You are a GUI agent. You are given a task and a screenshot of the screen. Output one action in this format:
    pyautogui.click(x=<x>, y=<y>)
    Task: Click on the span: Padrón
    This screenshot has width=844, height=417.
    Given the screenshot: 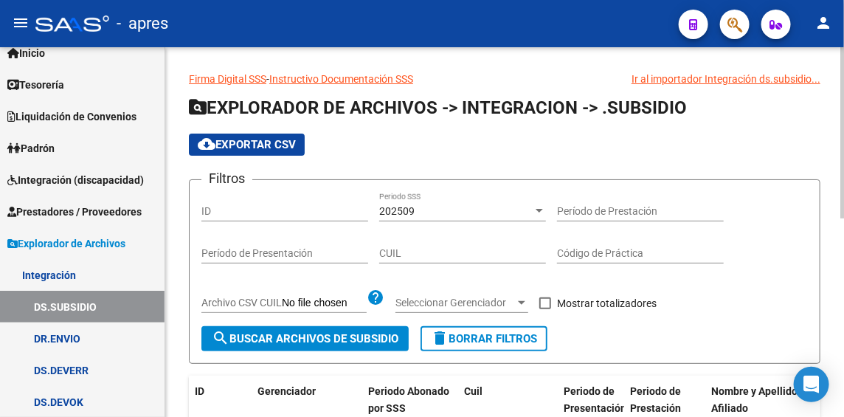 What is the action you would take?
    pyautogui.click(x=31, y=148)
    